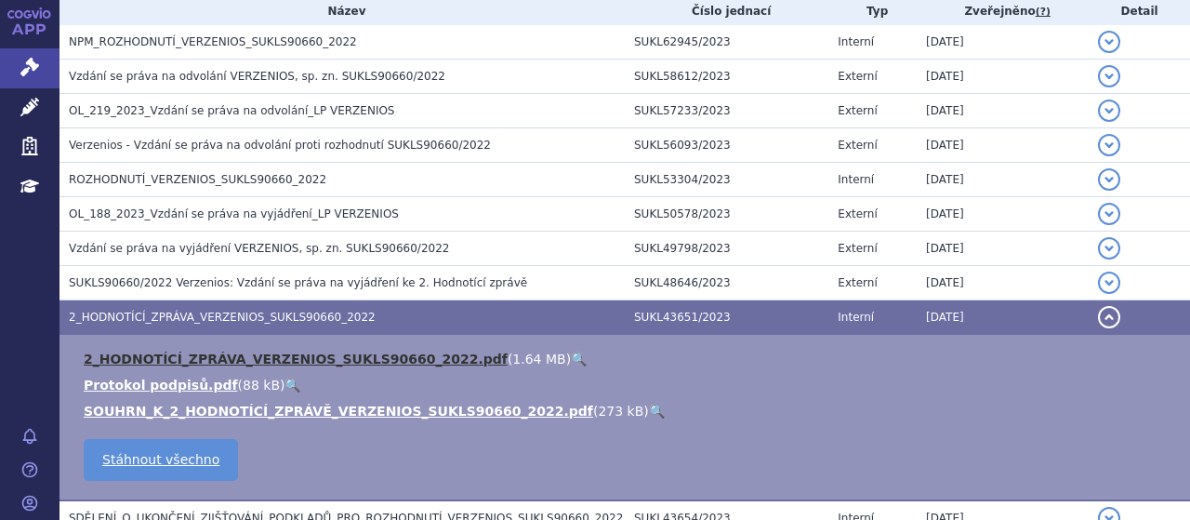 The width and height of the screenshot is (1190, 520). What do you see at coordinates (726, 317) in the screenshot?
I see `td: SUKL43651/2023` at bounding box center [726, 317].